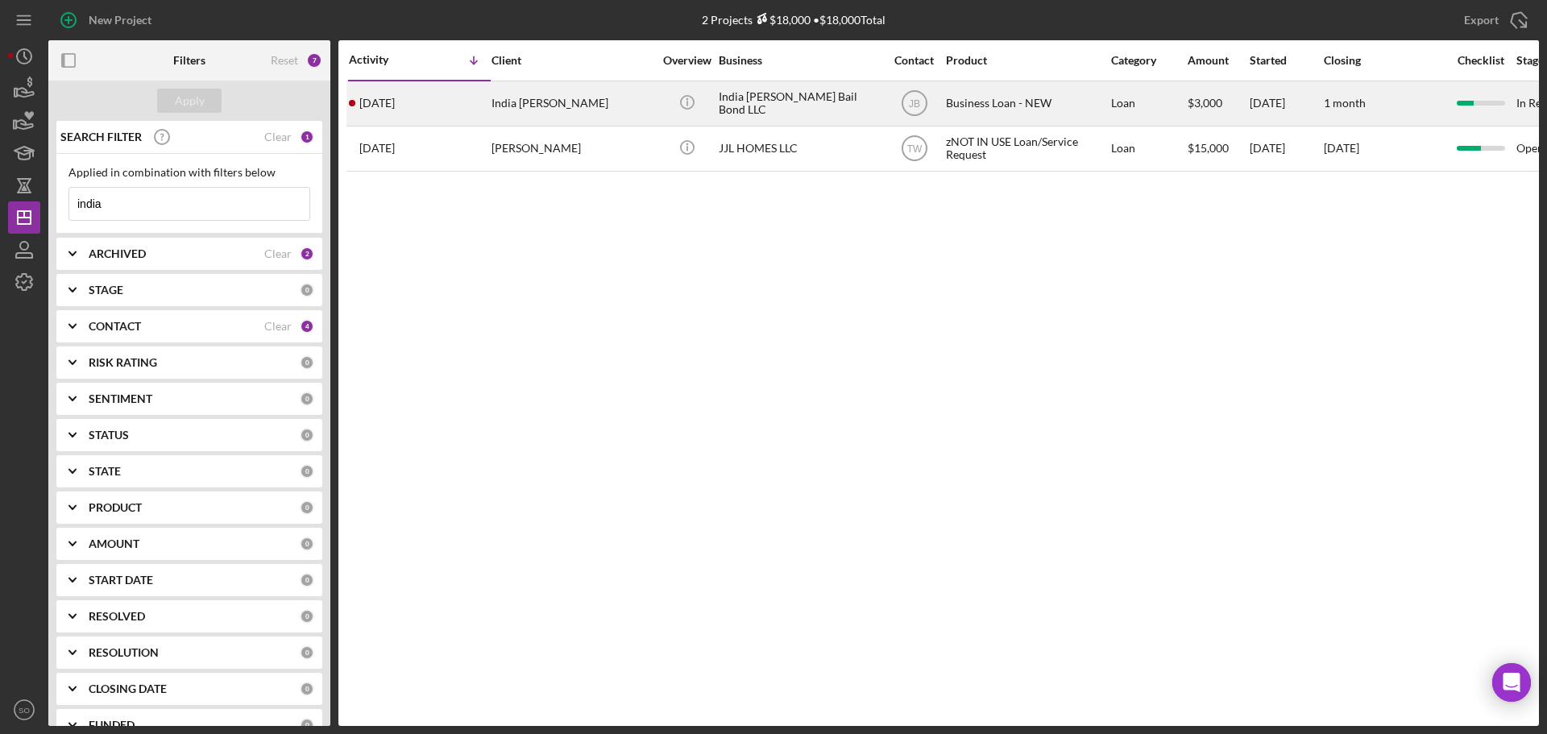 The width and height of the screenshot is (1547, 734). I want to click on div: Contact, so click(914, 60).